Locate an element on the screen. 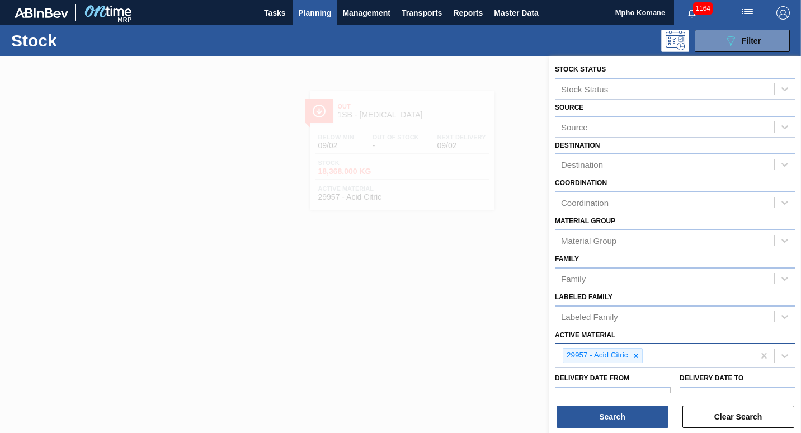  label: Destination is located at coordinates (577, 145).